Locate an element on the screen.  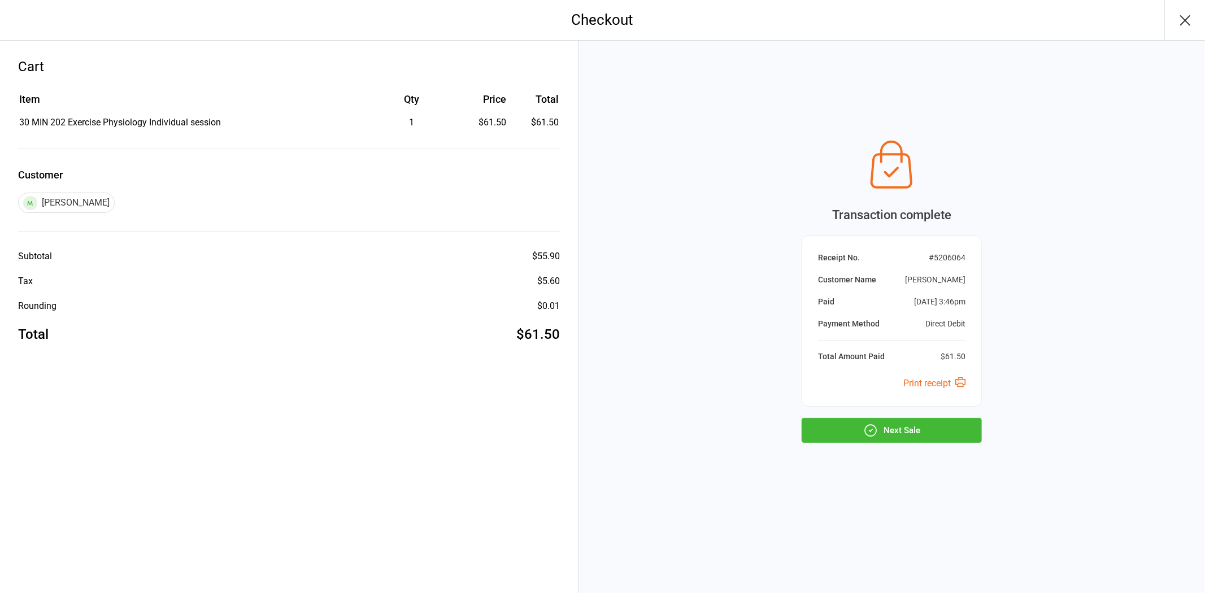
div: Customer Name is located at coordinates (847, 280).